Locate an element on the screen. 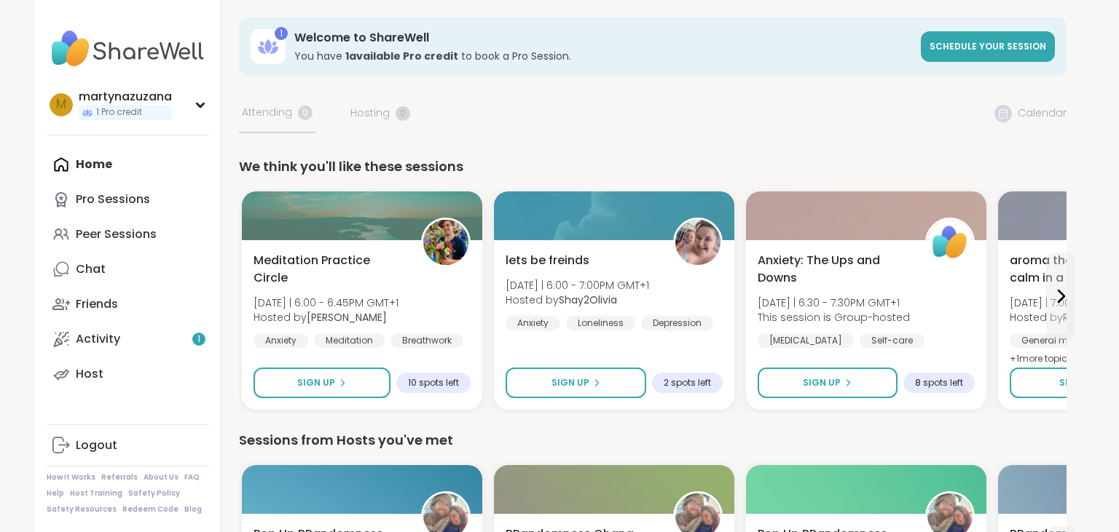 This screenshot has width=1119, height=532. div: Peer Sessions is located at coordinates (116, 235).